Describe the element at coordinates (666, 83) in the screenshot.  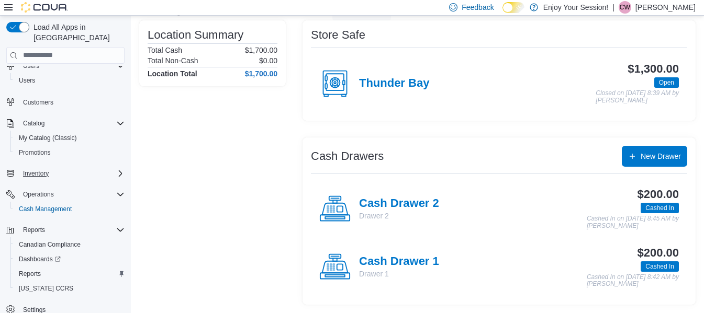
I see `span: Open` at that location.